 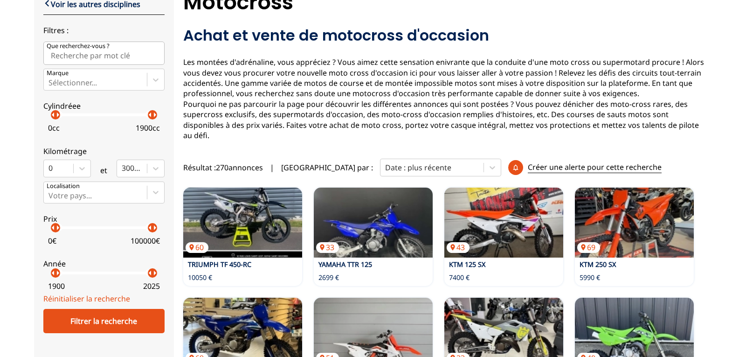 I want to click on a: KTM 250 SX, so click(x=598, y=264).